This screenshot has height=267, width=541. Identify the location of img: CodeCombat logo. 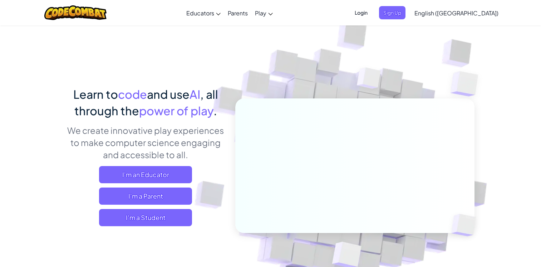
(75, 13).